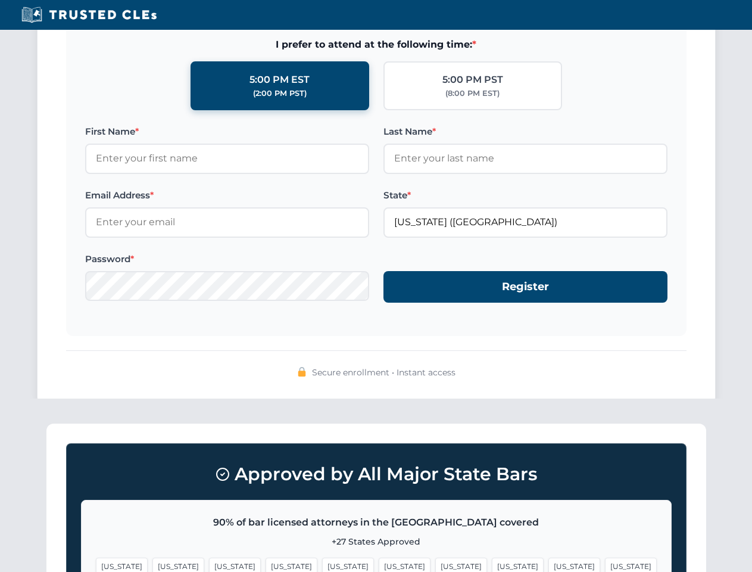 The image size is (752, 572). What do you see at coordinates (227, 195) in the screenshot?
I see `label: Email Address` at bounding box center [227, 195].